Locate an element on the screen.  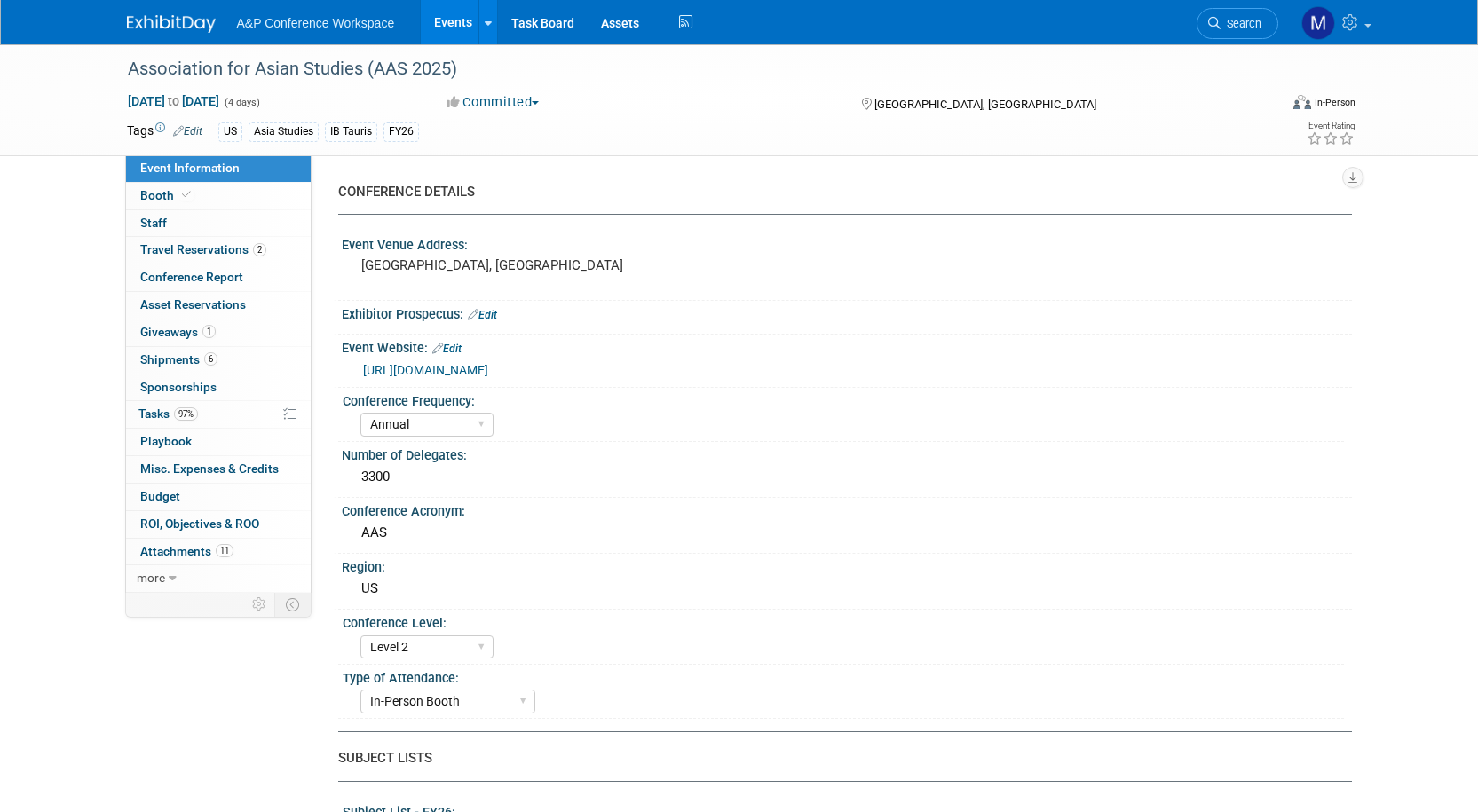
span: 11 is located at coordinates (224, 551).